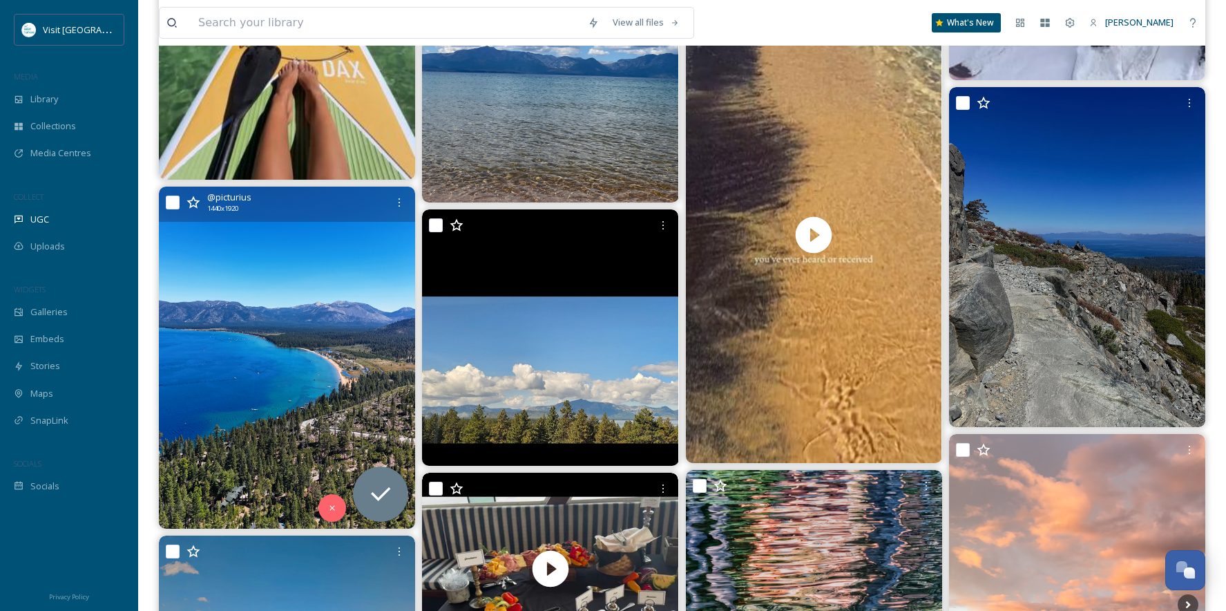 The image size is (1226, 611). What do you see at coordinates (222, 209) in the screenshot?
I see `span: 1440 x 1920` at bounding box center [222, 209].